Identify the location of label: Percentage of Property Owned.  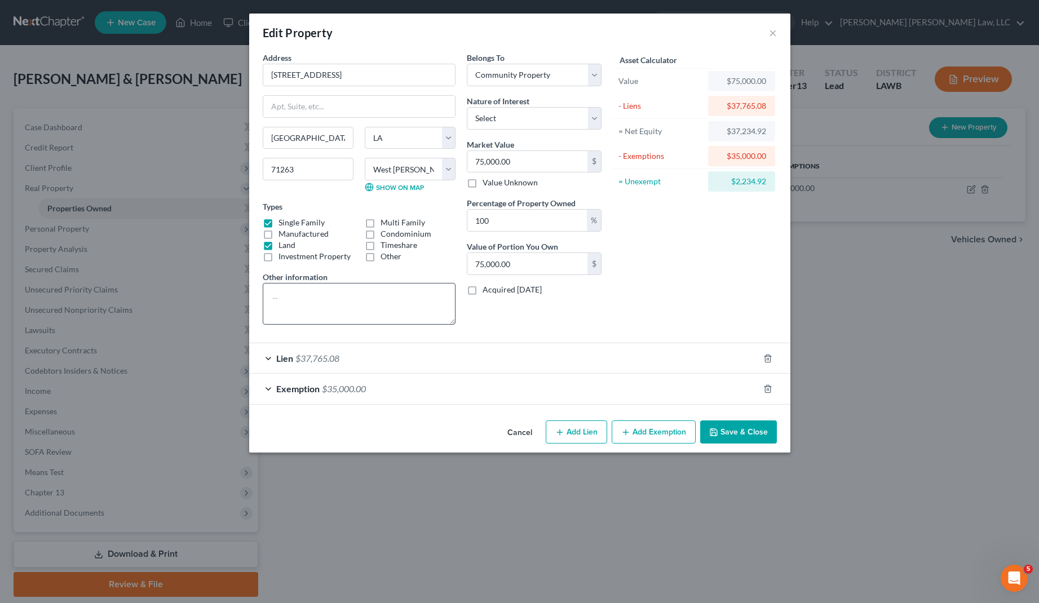
(521, 203).